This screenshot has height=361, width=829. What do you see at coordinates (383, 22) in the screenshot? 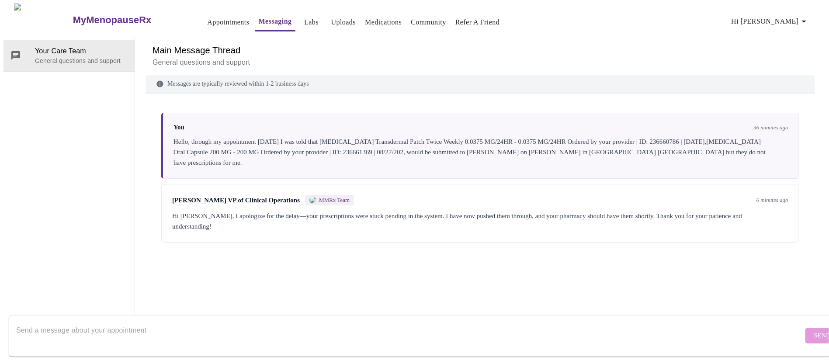
I see `a: Medications` at bounding box center [383, 22].